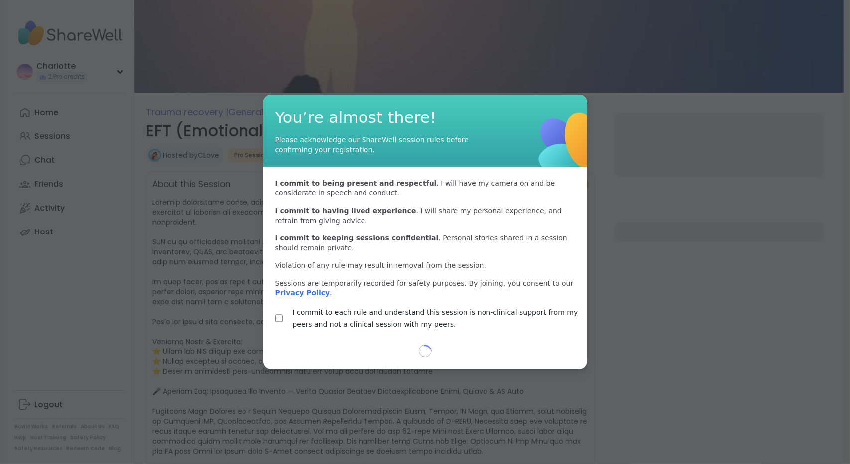 This screenshot has width=850, height=464. What do you see at coordinates (425, 288) in the screenshot?
I see `p: Sessions are temporarily recorded for safety purposes. By joining, you consent to our .` at bounding box center [425, 288].